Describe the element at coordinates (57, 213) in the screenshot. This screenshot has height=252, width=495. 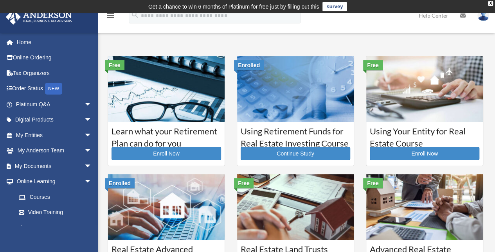
I see `a: Video Training` at that location.